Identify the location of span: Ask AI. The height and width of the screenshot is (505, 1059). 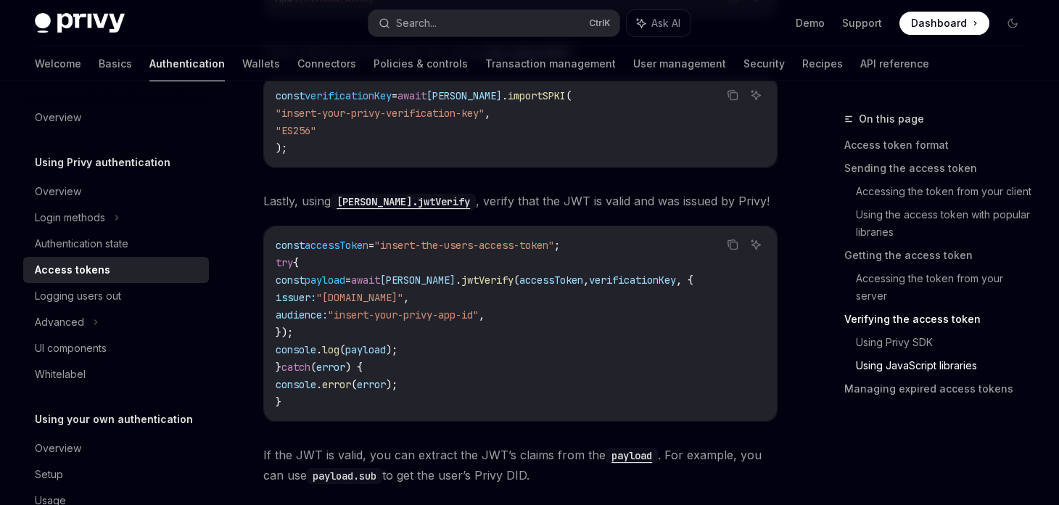
(666, 23).